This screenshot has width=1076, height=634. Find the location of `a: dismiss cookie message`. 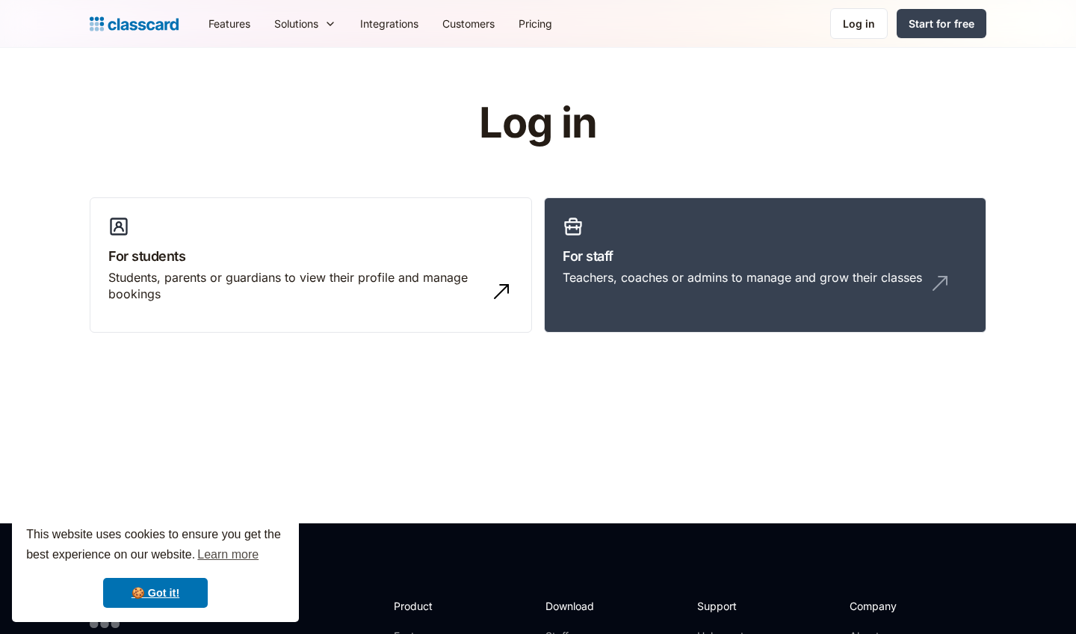

a: dismiss cookie message is located at coordinates (155, 593).